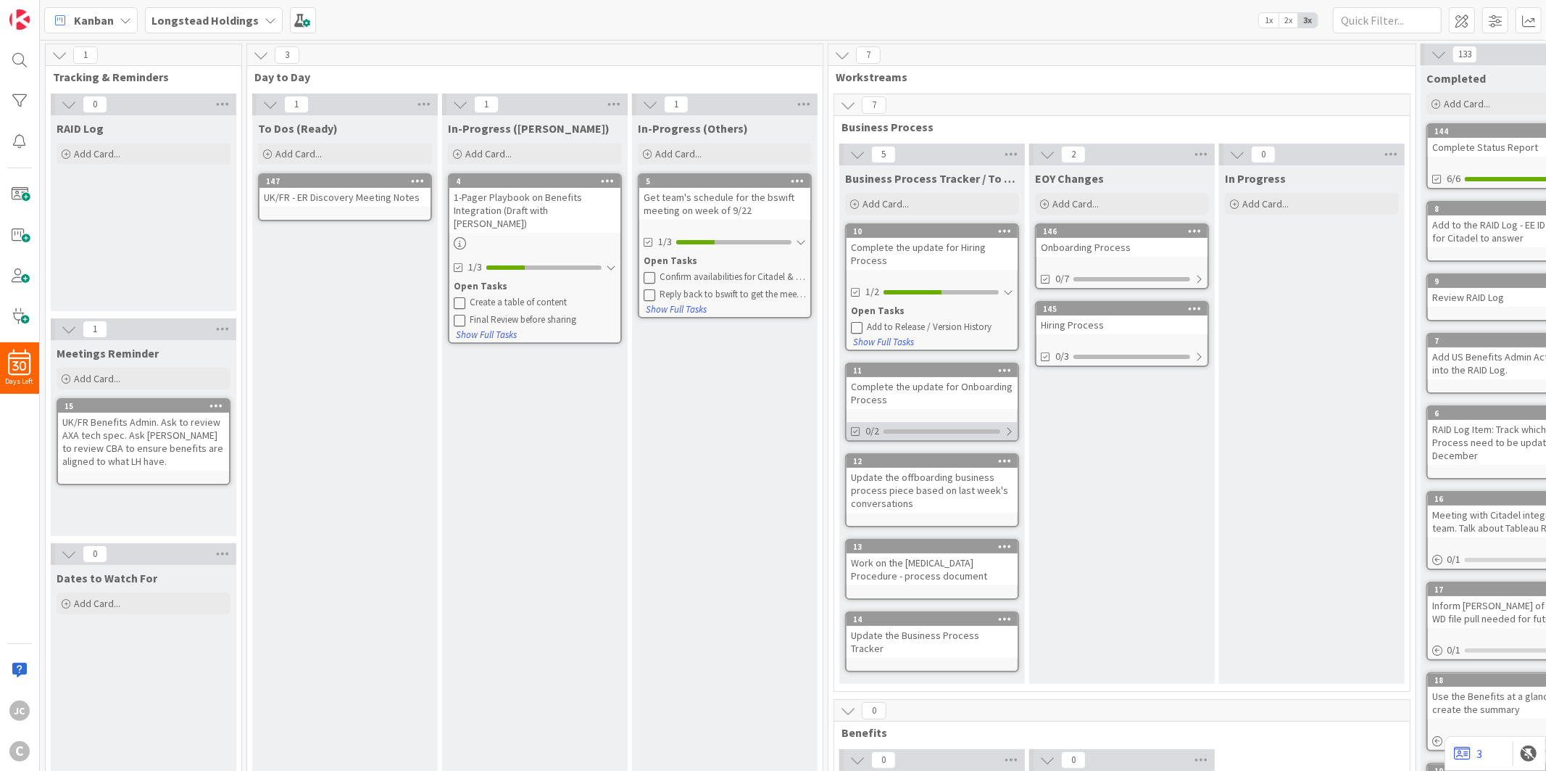  What do you see at coordinates (1256, 178) in the screenshot?
I see `span: In Progress` at bounding box center [1256, 178].